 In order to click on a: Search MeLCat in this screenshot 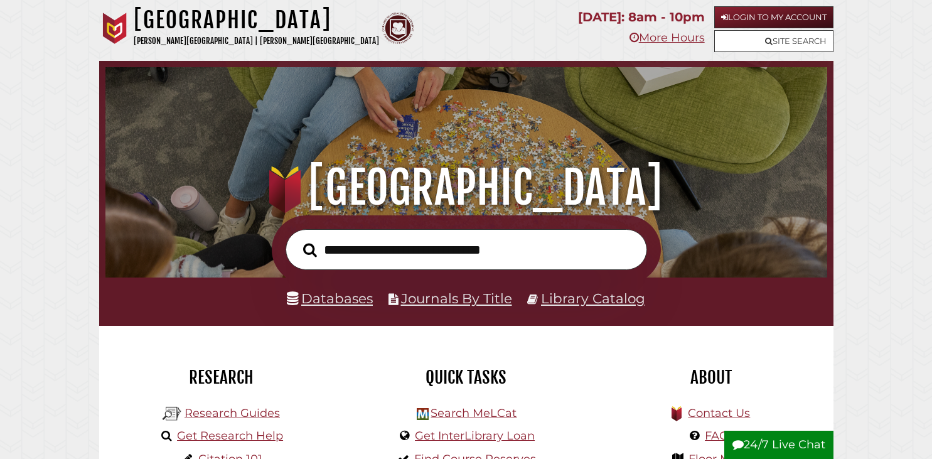, I will do `click(473, 413)`.